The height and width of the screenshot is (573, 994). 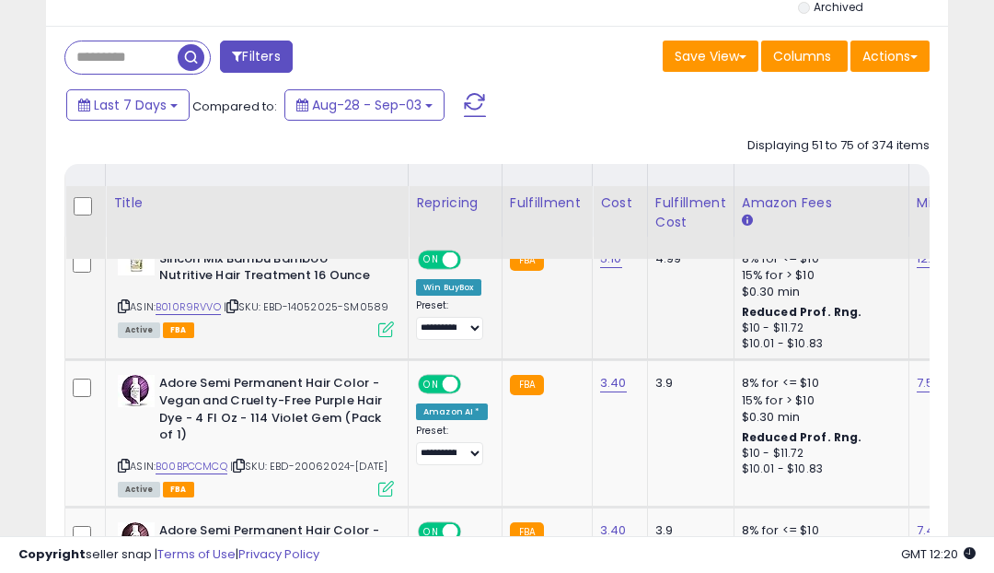 I want to click on div: Repricing, so click(x=455, y=202).